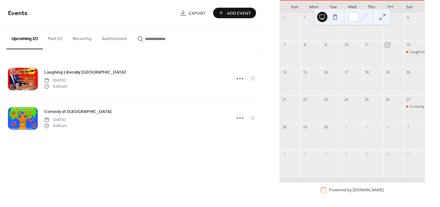 This screenshot has width=440, height=207. What do you see at coordinates (239, 13) in the screenshot?
I see `span: Add Event` at bounding box center [239, 13].